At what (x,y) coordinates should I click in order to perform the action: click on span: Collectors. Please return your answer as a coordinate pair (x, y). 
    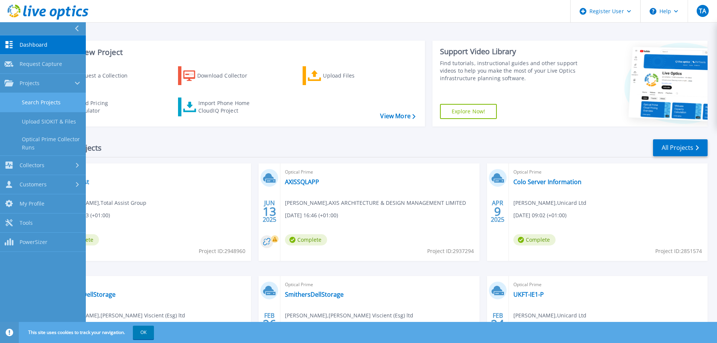
    Looking at the image, I should click on (32, 165).